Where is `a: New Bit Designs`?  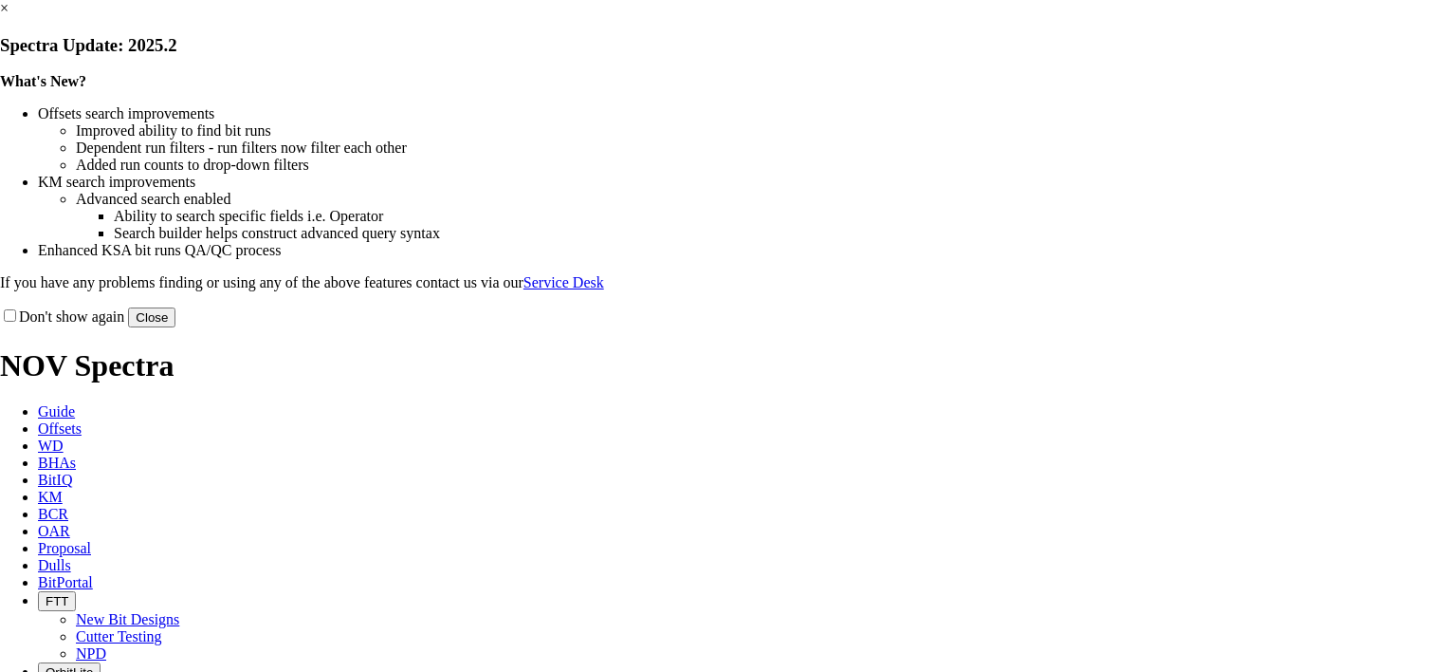 a: New Bit Designs is located at coordinates (127, 618).